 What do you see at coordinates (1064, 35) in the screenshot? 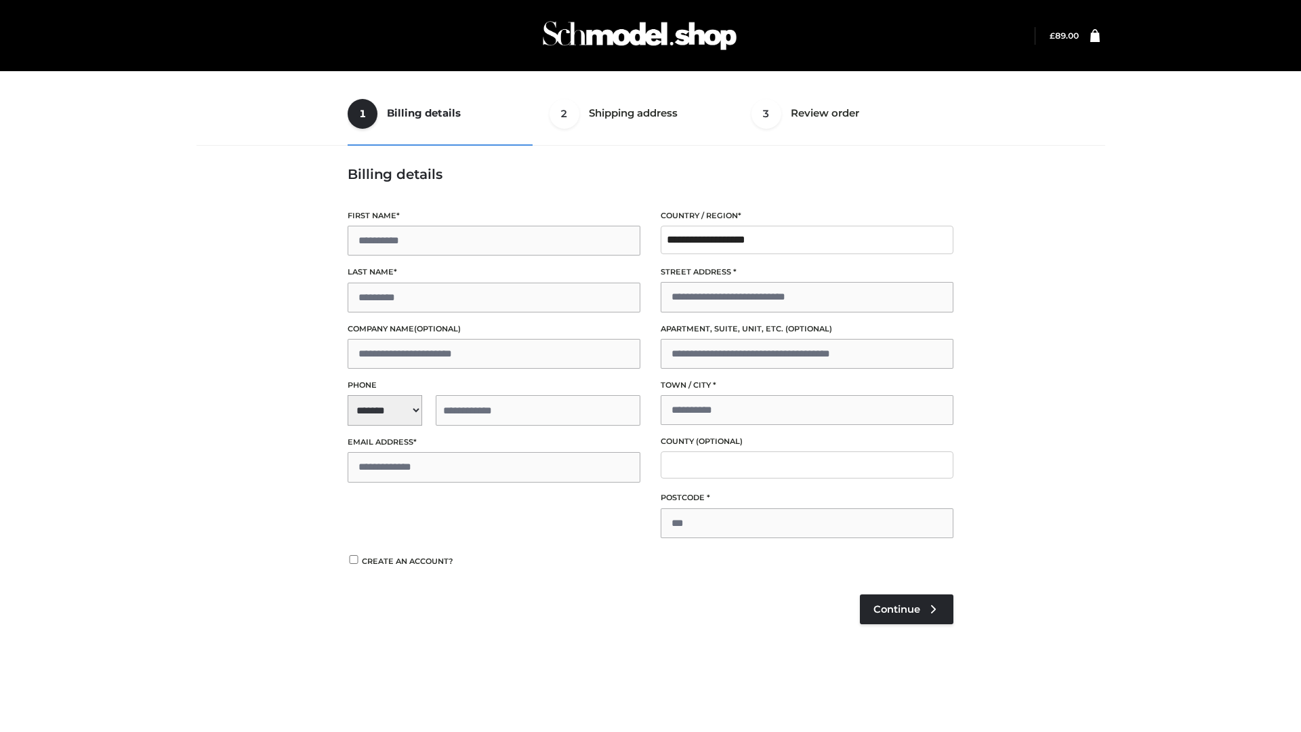
I see `bdi: 89.00` at bounding box center [1064, 35].